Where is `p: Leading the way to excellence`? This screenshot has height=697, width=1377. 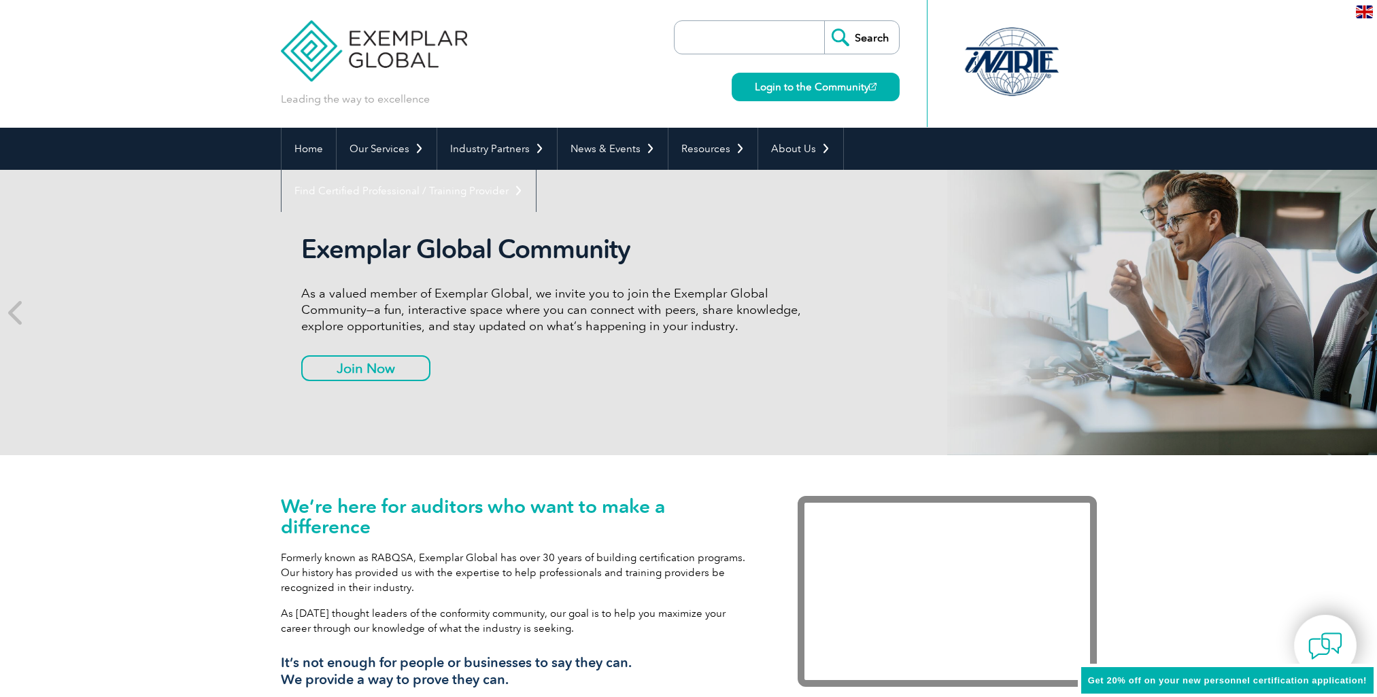 p: Leading the way to excellence is located at coordinates (355, 99).